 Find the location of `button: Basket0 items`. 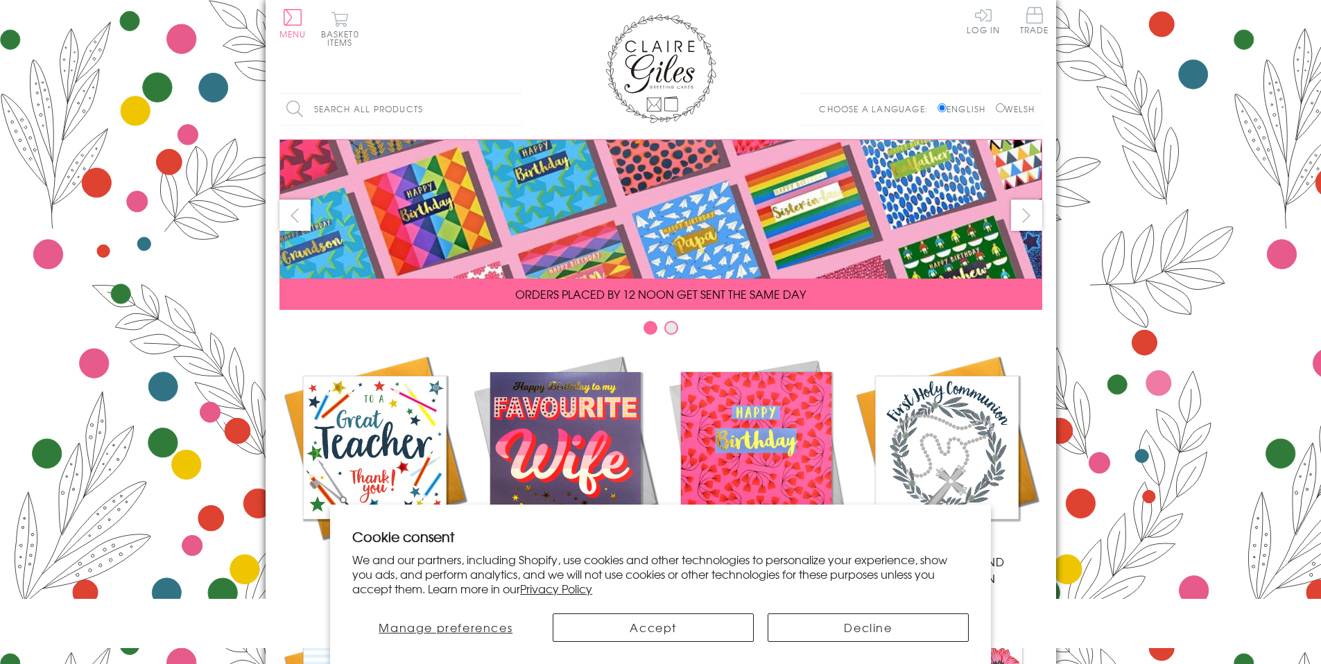

button: Basket0 items is located at coordinates (340, 28).